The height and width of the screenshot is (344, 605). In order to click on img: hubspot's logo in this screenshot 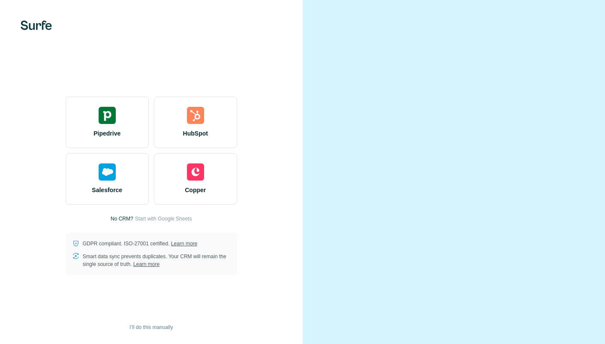, I will do `click(196, 115)`.